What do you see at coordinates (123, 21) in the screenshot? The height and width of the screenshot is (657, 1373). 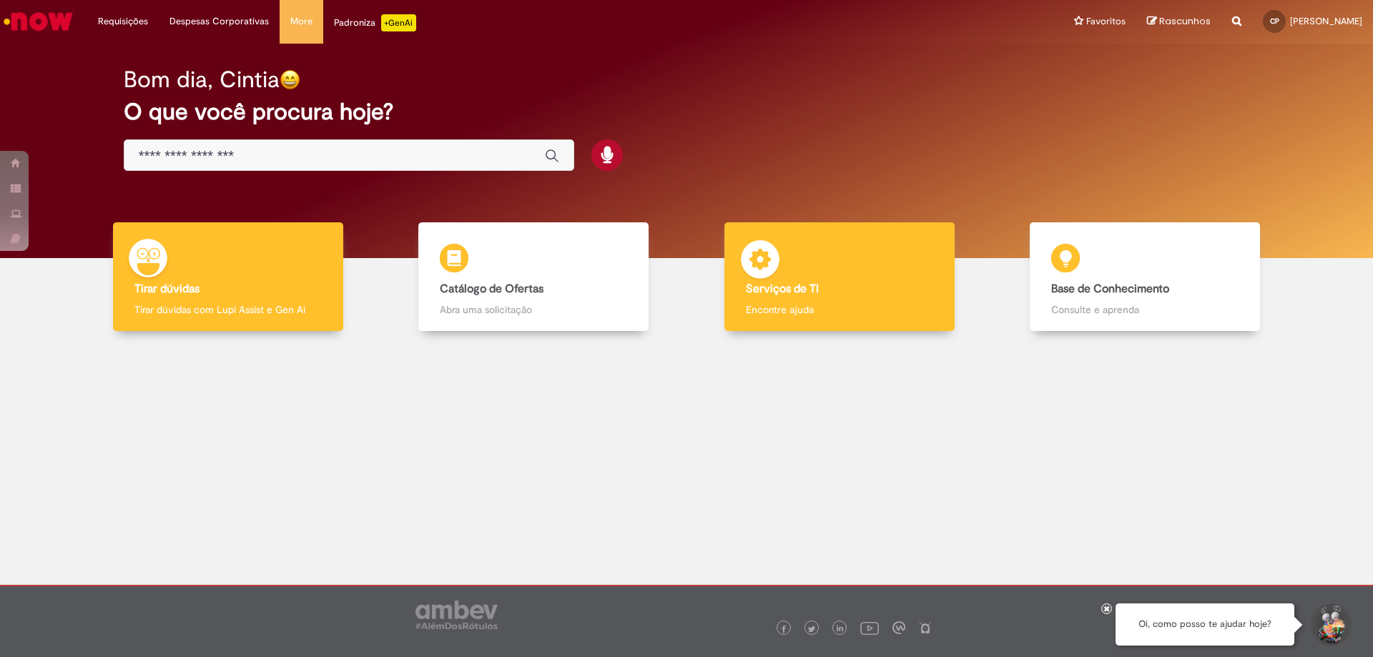 I see `span: Requisições` at bounding box center [123, 21].